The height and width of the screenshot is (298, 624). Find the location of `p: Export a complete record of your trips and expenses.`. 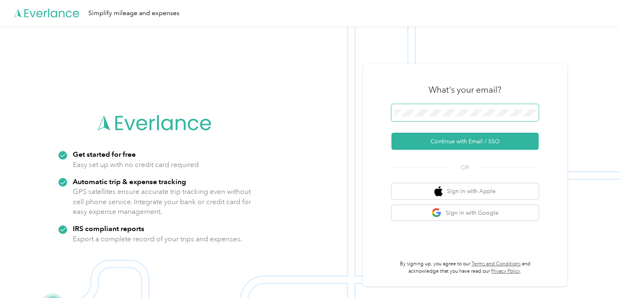

p: Export a complete record of your trips and expenses. is located at coordinates (157, 239).